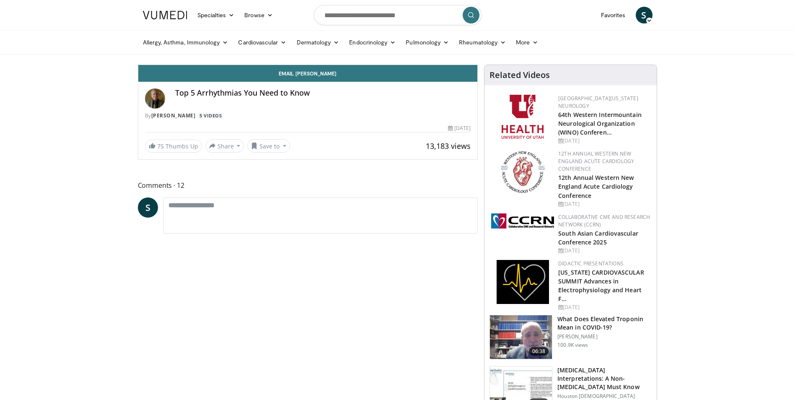 The width and height of the screenshot is (795, 400). Describe the element at coordinates (173, 146) in the screenshot. I see `a: 75 Thumbs Up` at that location.